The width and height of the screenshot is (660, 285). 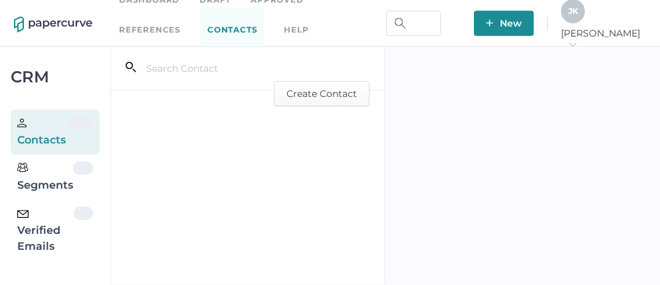 I want to click on button: New, so click(x=504, y=23).